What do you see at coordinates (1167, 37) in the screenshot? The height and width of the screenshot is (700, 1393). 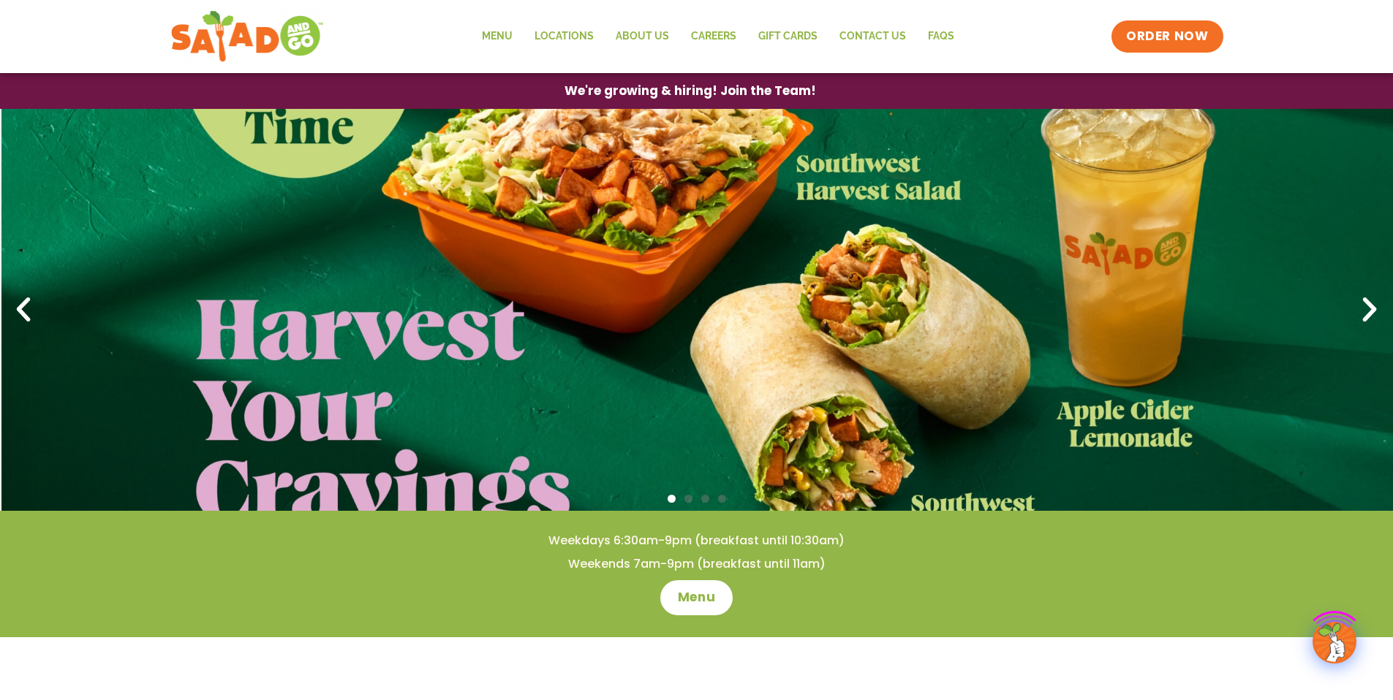 I see `a: ORDER NOW` at bounding box center [1167, 37].